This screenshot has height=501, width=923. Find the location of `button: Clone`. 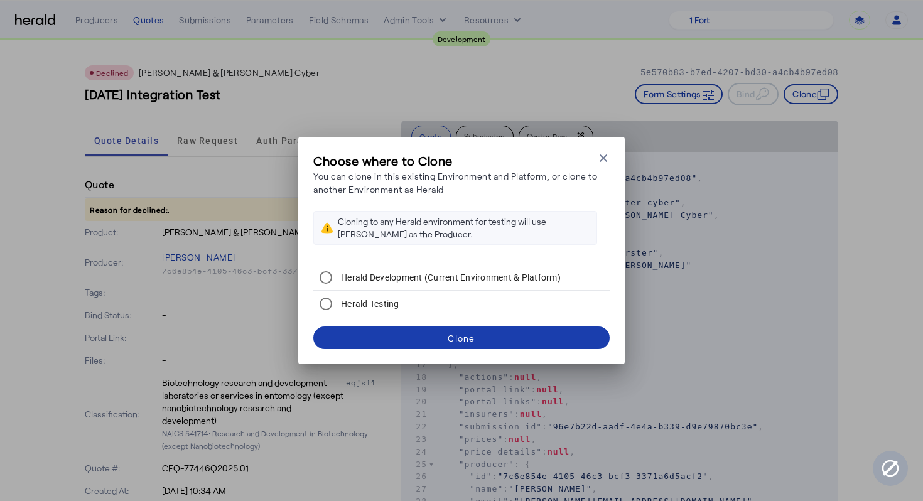

button: Clone is located at coordinates (462, 338).